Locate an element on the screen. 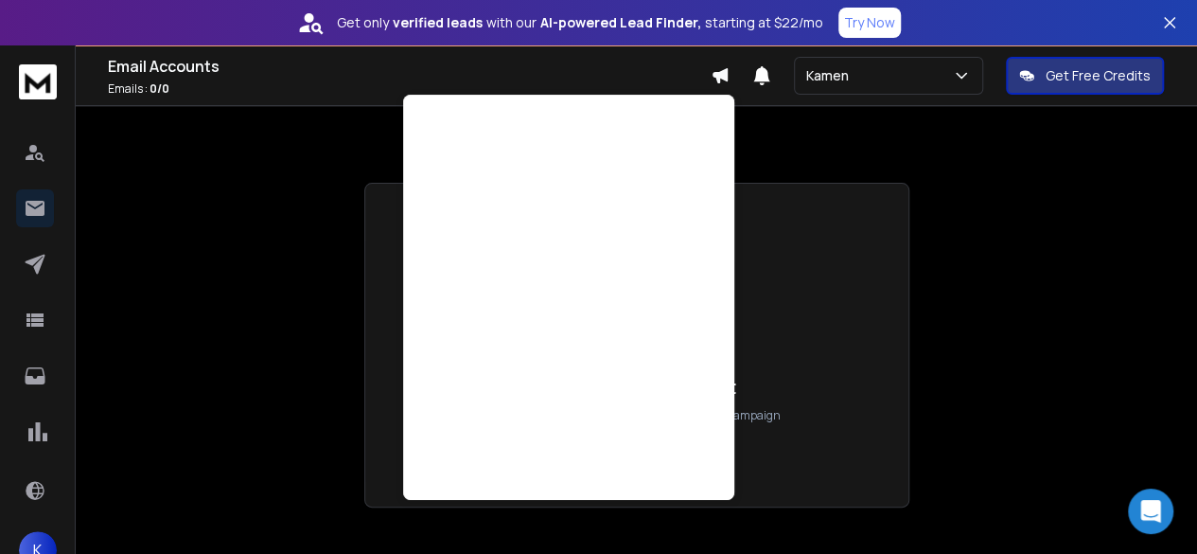 This screenshot has height=554, width=1197. div: Open Intercom Messenger is located at coordinates (1151, 511).